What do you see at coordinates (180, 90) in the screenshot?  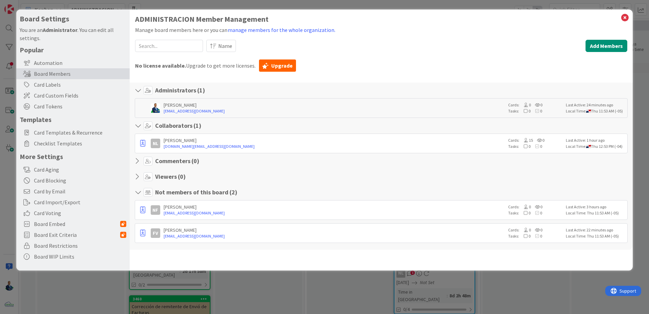 I see `h4: Administrators` at bounding box center [180, 90].